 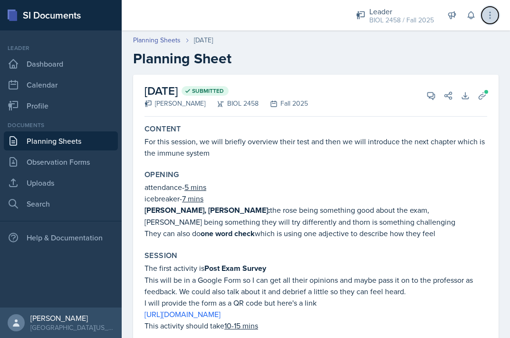 I want to click on a: Observation Forms, so click(x=61, y=162).